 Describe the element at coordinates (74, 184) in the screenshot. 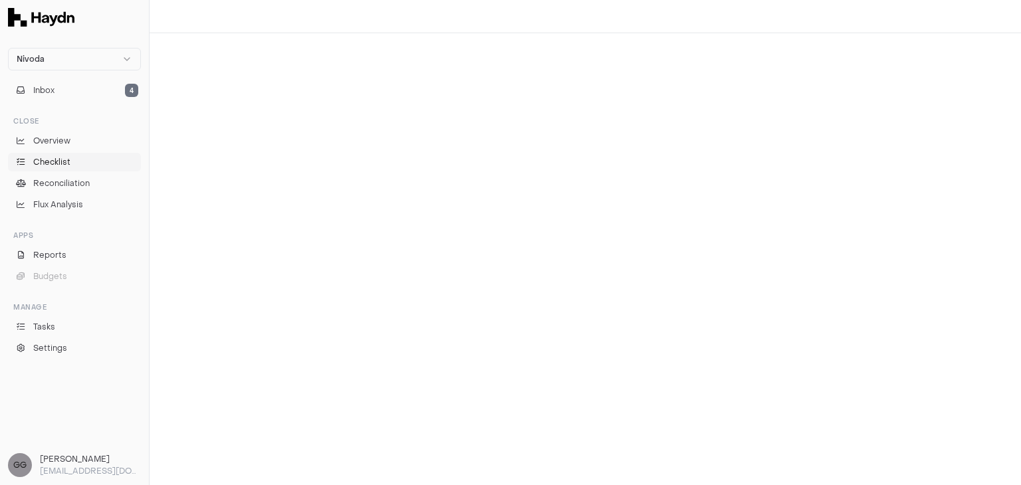

I see `a: Reconciliation` at that location.